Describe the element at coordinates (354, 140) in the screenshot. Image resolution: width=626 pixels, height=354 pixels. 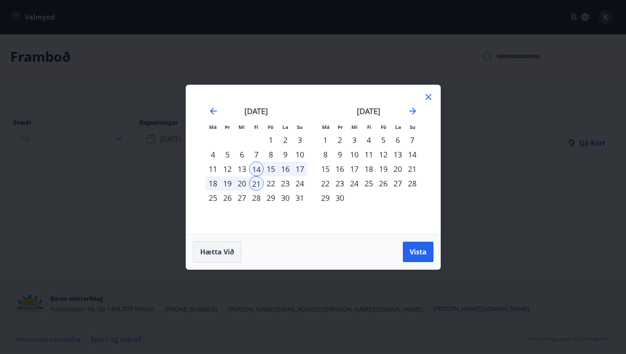
I see `td: Choose miðvikudagur, 3. júní 2026 as your check-in date. It’s available.` at that location.